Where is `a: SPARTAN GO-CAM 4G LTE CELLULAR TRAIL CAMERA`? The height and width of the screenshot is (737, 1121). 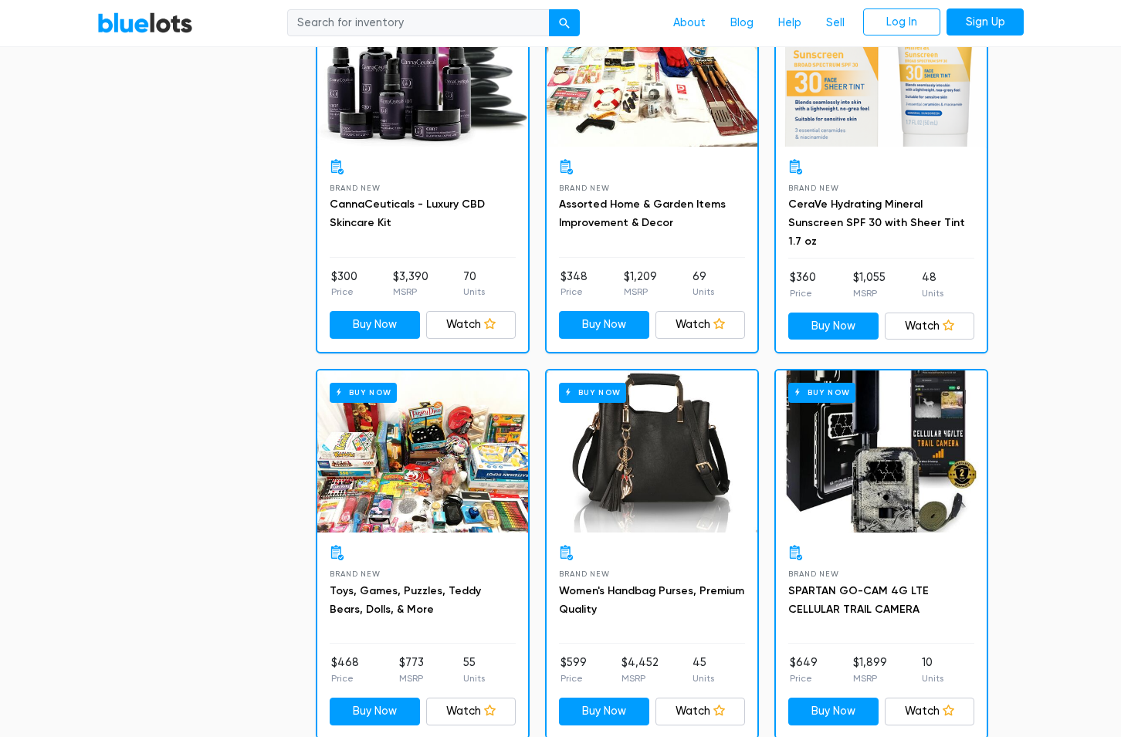
a: SPARTAN GO-CAM 4G LTE CELLULAR TRAIL CAMERA is located at coordinates (858, 600).